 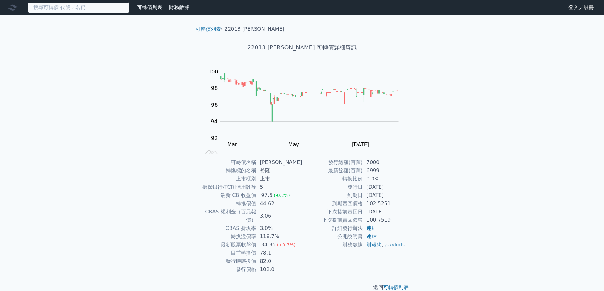 What do you see at coordinates (214, 105) in the screenshot?
I see `tspan: 96` at bounding box center [214, 105].